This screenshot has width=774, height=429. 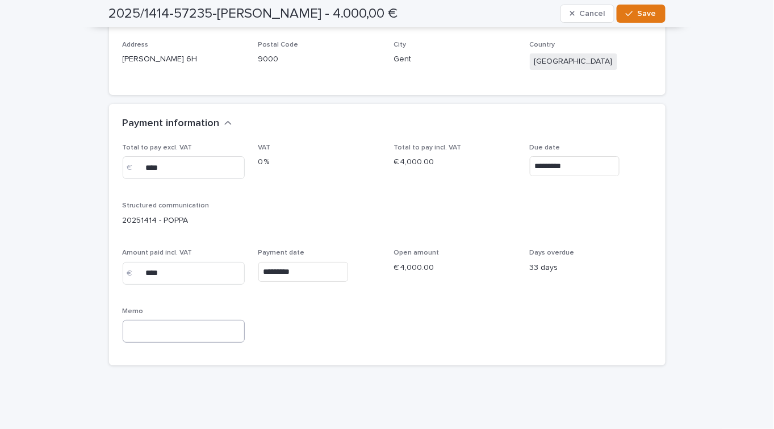 What do you see at coordinates (428, 148) in the screenshot?
I see `span: Total to pay incl. VAT` at bounding box center [428, 148].